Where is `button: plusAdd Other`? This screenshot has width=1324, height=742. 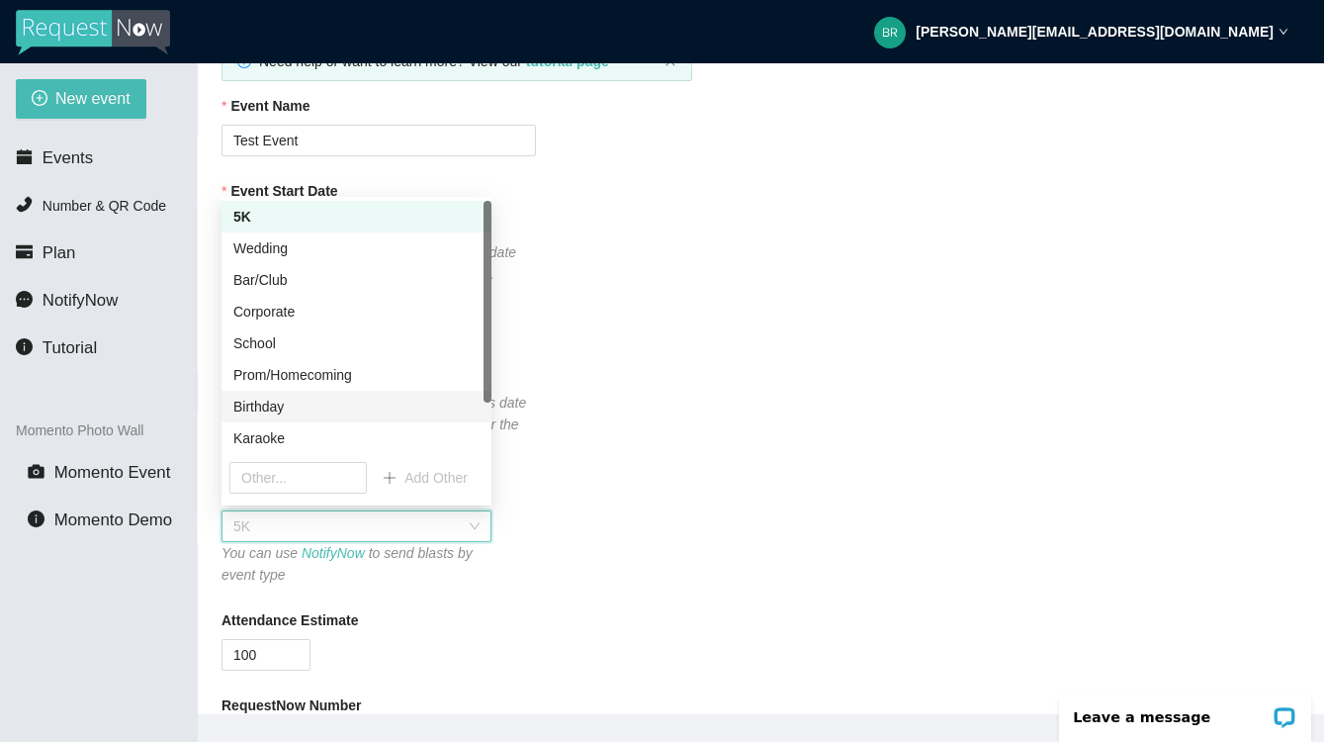
button: plusAdd Other is located at coordinates (425, 478).